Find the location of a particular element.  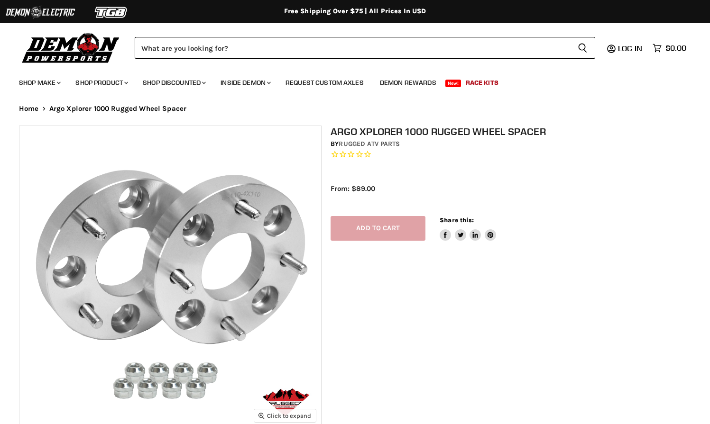

h1: Argo Xplorer 1000 Rugged Wheel Spacer is located at coordinates (515, 131).